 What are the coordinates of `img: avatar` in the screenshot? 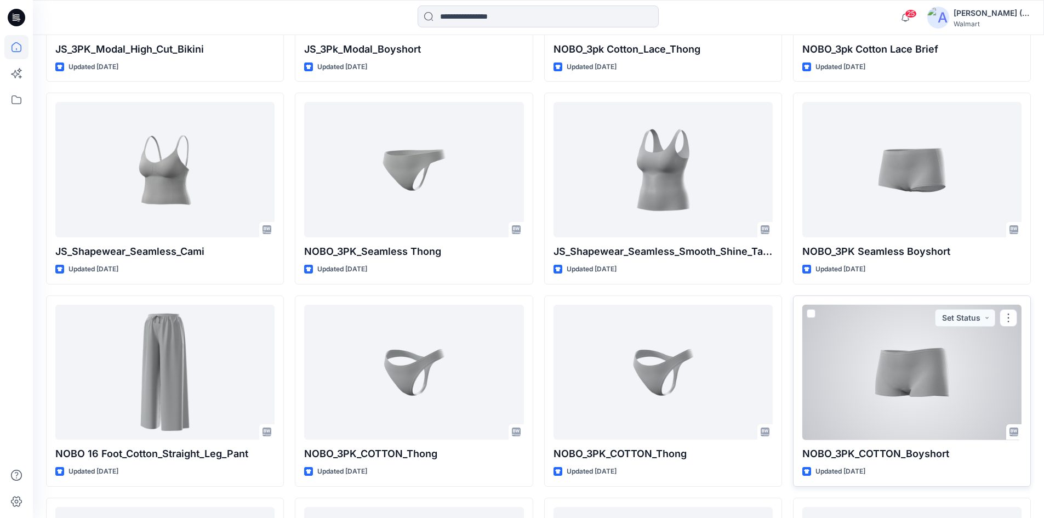 It's located at (938, 18).